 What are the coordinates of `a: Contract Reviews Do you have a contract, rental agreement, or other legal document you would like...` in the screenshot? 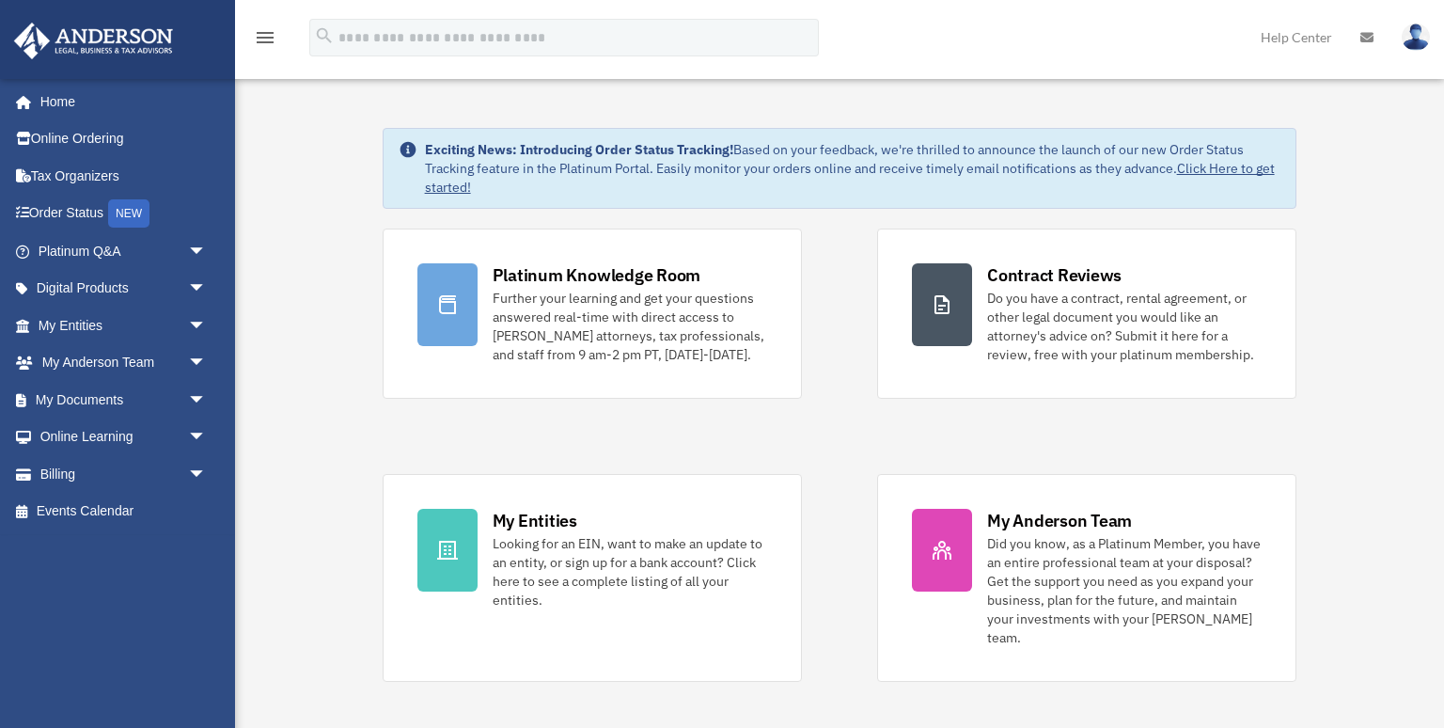 It's located at (1087, 313).